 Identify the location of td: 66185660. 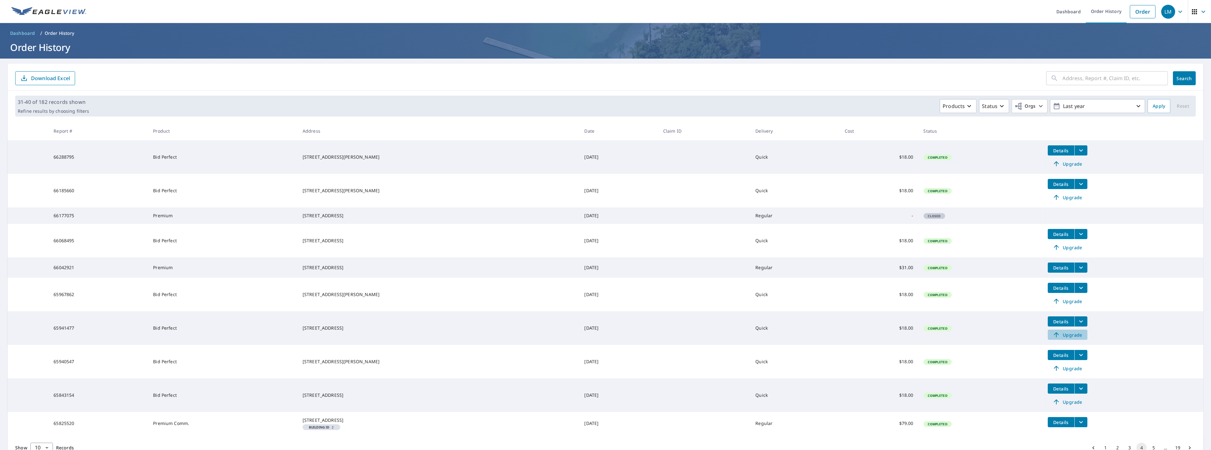
(98, 191).